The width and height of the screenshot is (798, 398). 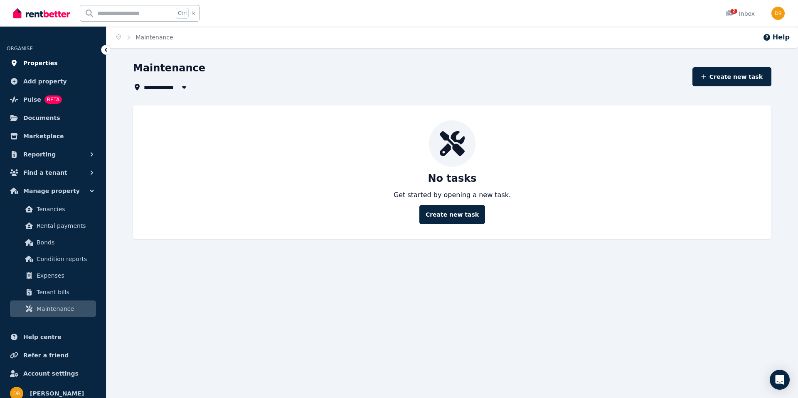 I want to click on span: Rental payments, so click(x=64, y=226).